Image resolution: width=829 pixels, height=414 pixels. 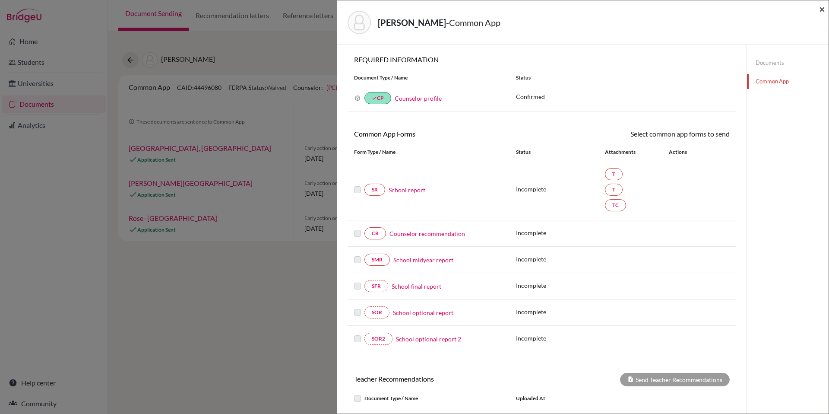 I want to click on a: School final report, so click(x=416, y=286).